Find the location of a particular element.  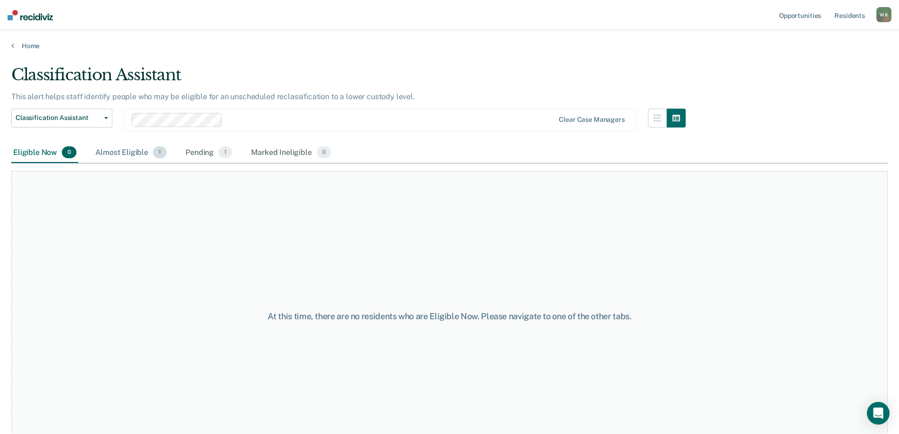

div: Classification Assistant is located at coordinates (348, 78).